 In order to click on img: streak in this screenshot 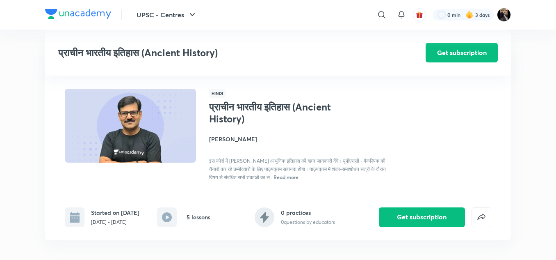, I will do `click(470, 15)`.